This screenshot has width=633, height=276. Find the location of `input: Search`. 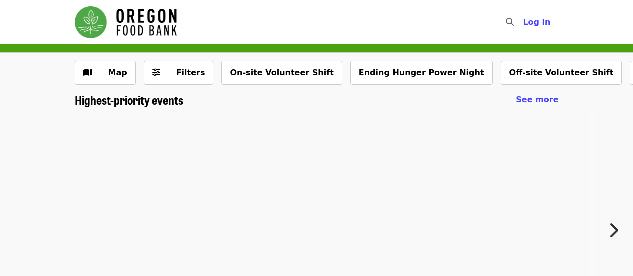

input: Search is located at coordinates (524, 22).